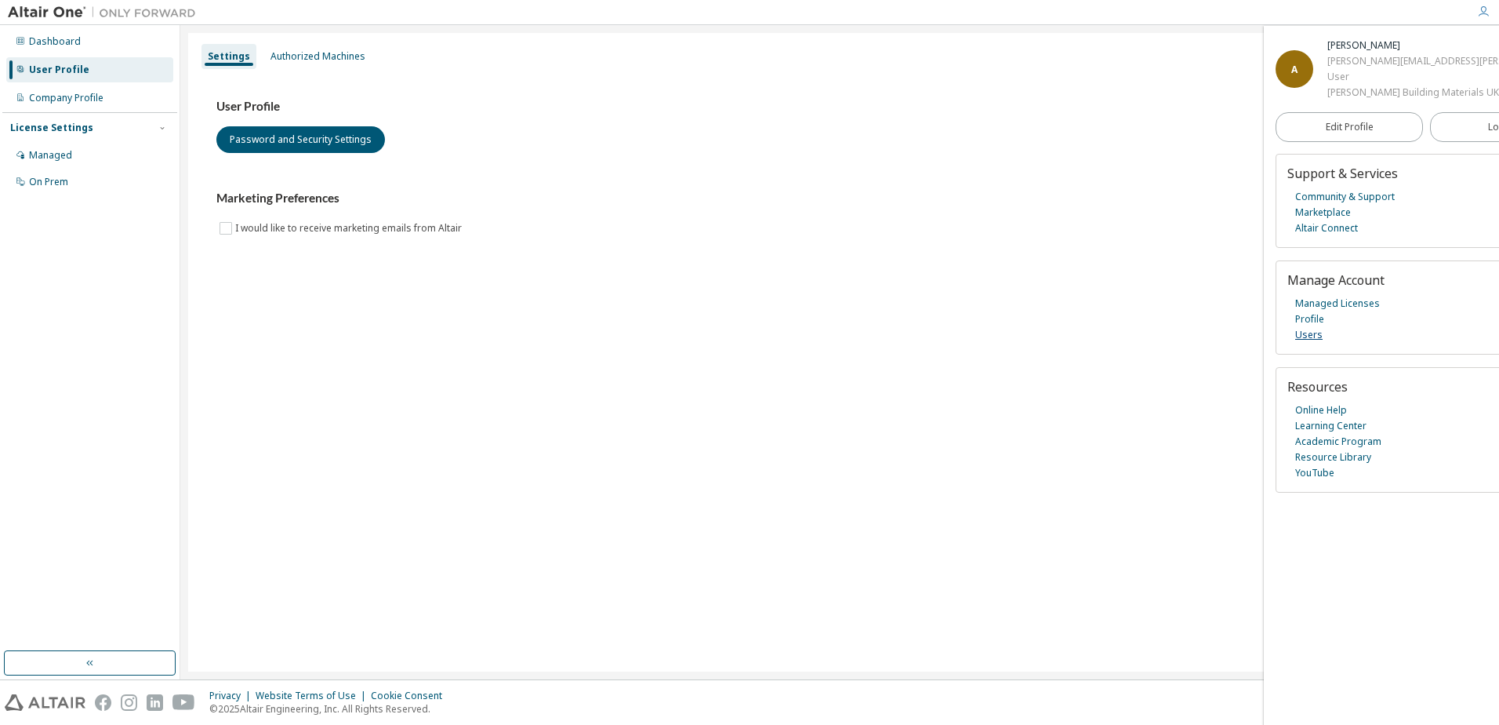 The height and width of the screenshot is (725, 1499). What do you see at coordinates (50, 155) in the screenshot?
I see `div: Managed` at bounding box center [50, 155].